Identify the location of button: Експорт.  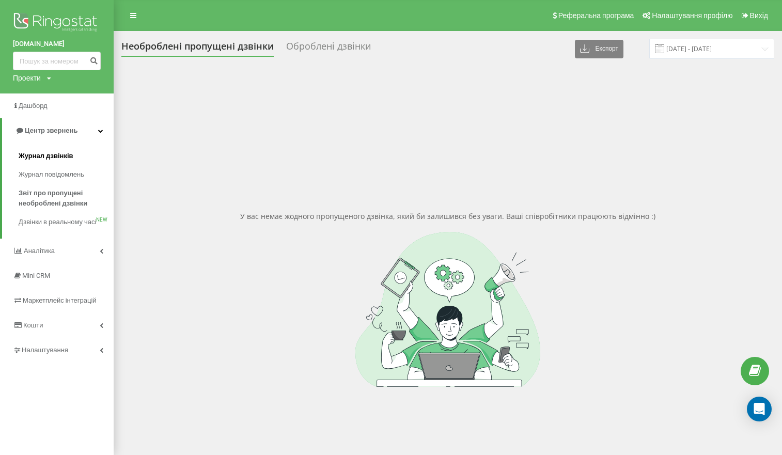
(599, 49).